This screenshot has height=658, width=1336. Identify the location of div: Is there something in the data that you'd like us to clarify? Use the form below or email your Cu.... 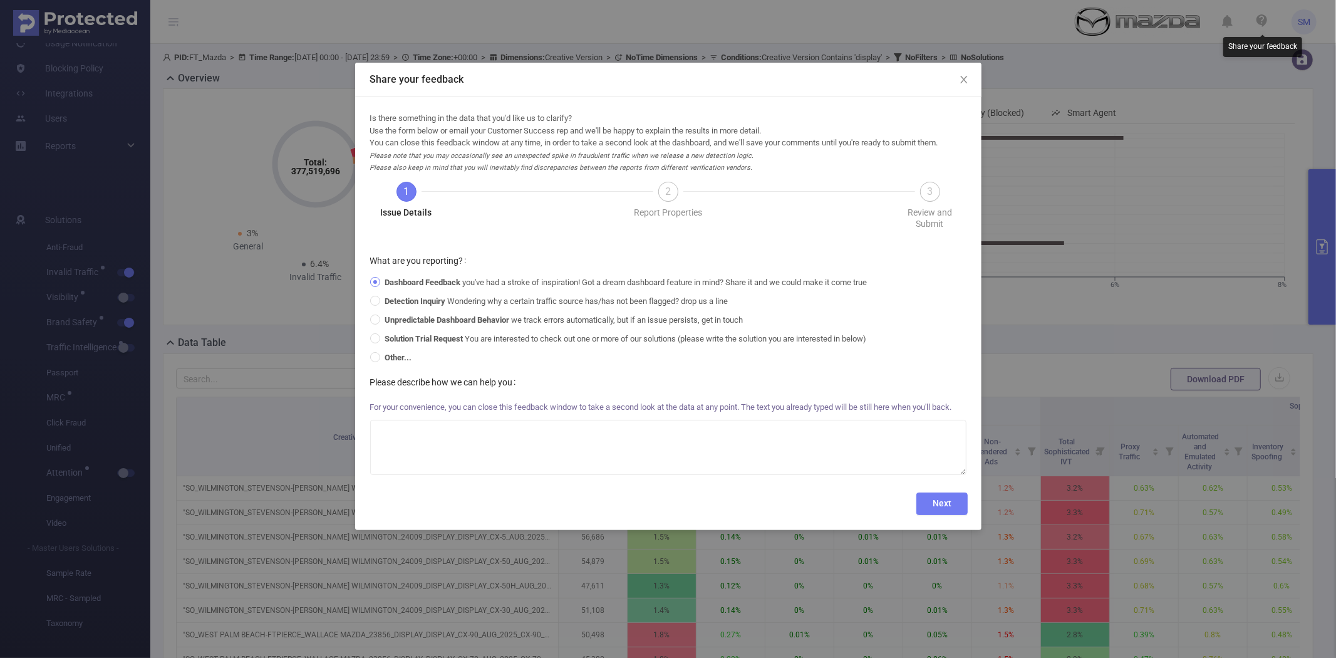
(668, 143).